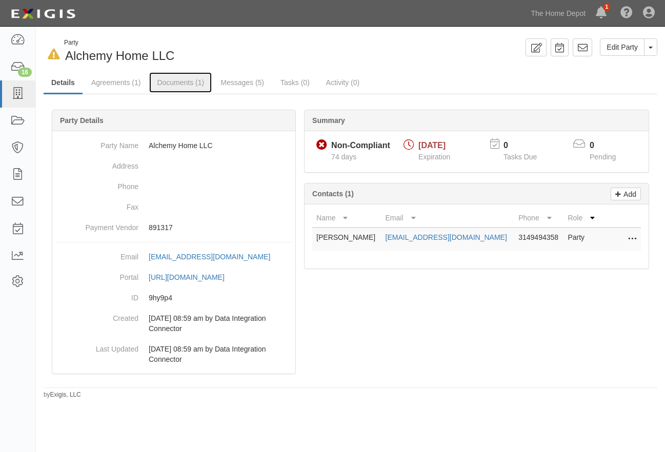 Image resolution: width=665 pixels, height=452 pixels. I want to click on b: Contacts (1), so click(333, 194).